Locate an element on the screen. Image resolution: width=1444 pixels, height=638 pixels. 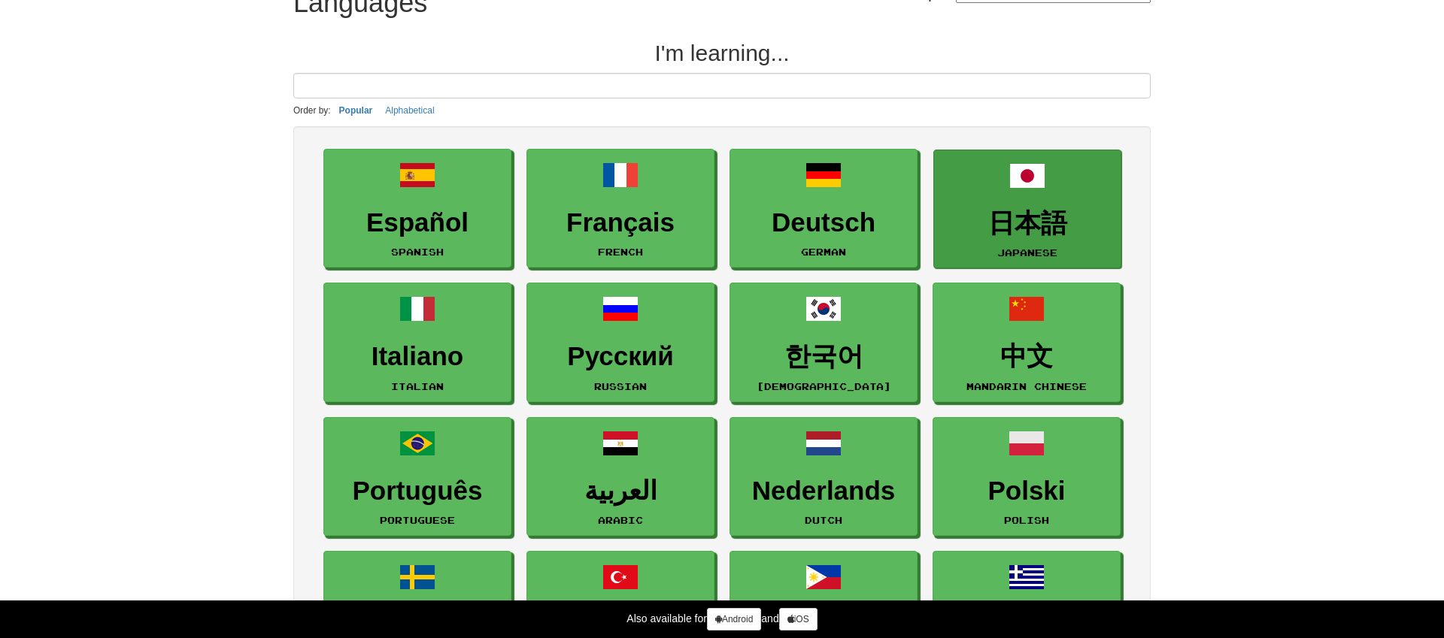
a: РусскийRussian is located at coordinates (620, 342).